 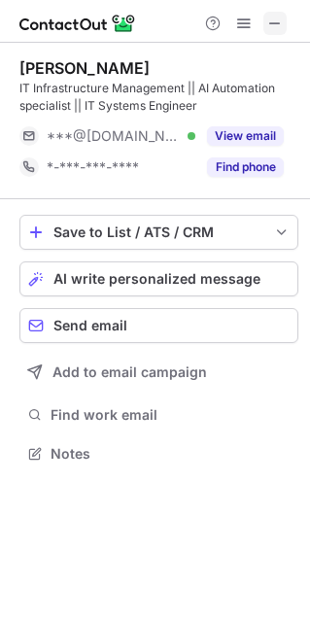 I want to click on button: Add to email campaign, so click(x=158, y=372).